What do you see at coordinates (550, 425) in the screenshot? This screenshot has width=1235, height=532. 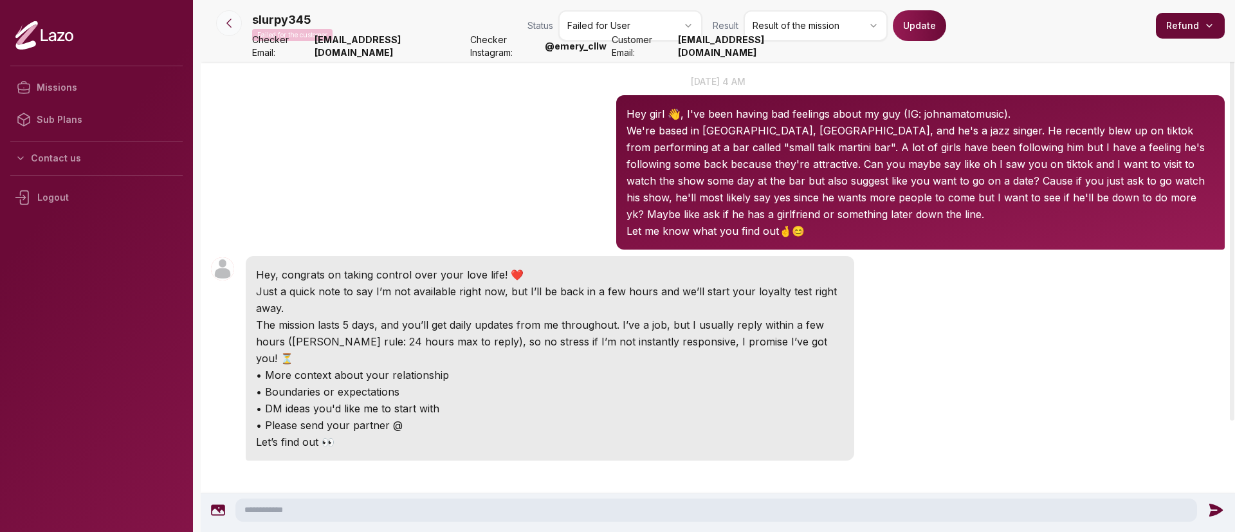 I see `p: • Please send your partner @` at bounding box center [550, 425].